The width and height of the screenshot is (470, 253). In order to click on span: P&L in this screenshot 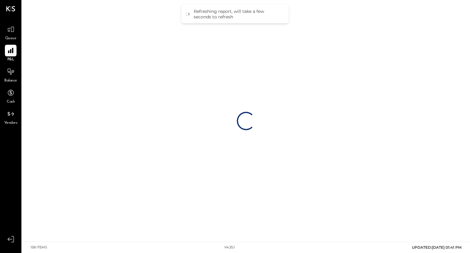, I will do `click(11, 60)`.